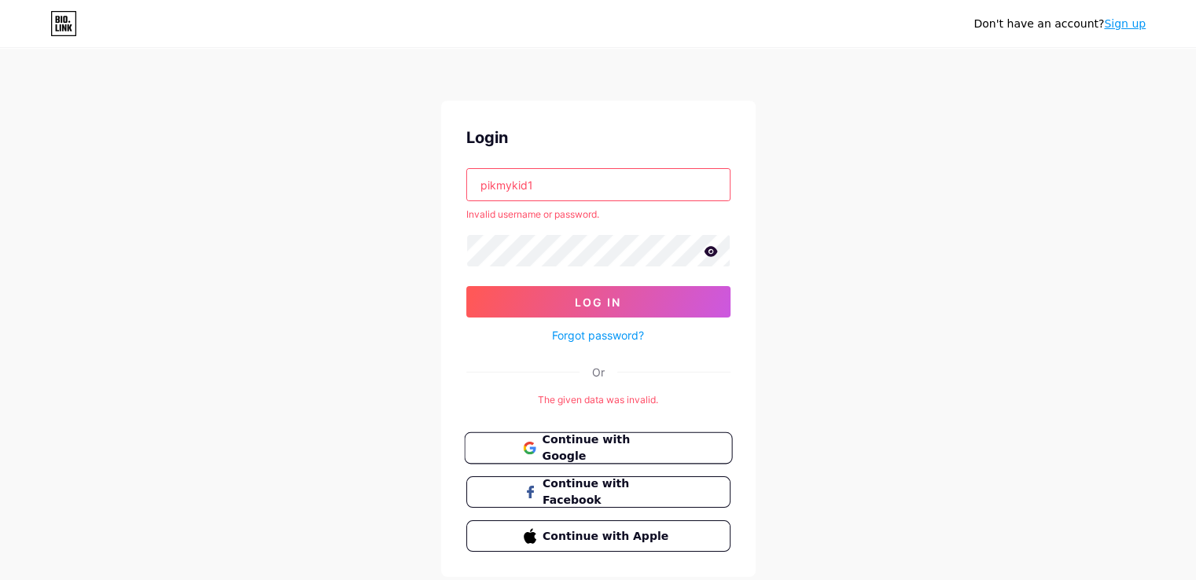  Describe the element at coordinates (598, 215) in the screenshot. I see `div: Invalid username or password.` at that location.